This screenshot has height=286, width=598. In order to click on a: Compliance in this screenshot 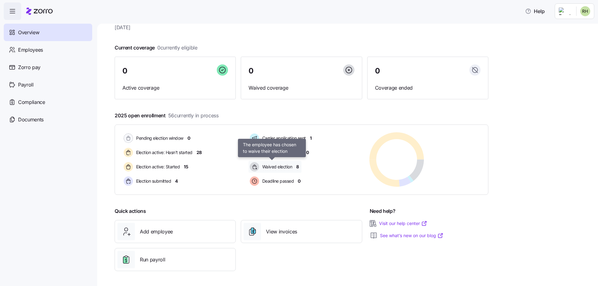, I will do `click(48, 102)`.